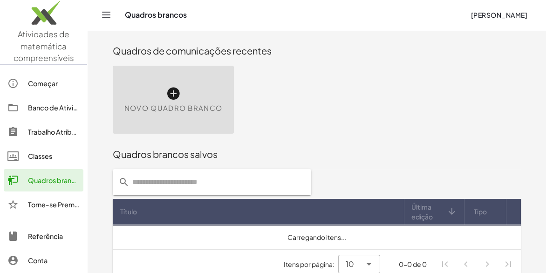 Image resolution: width=546 pixels, height=273 pixels. What do you see at coordinates (44, 46) in the screenshot?
I see `span: Atividades de matemática compreensíveis` at bounding box center [44, 46].